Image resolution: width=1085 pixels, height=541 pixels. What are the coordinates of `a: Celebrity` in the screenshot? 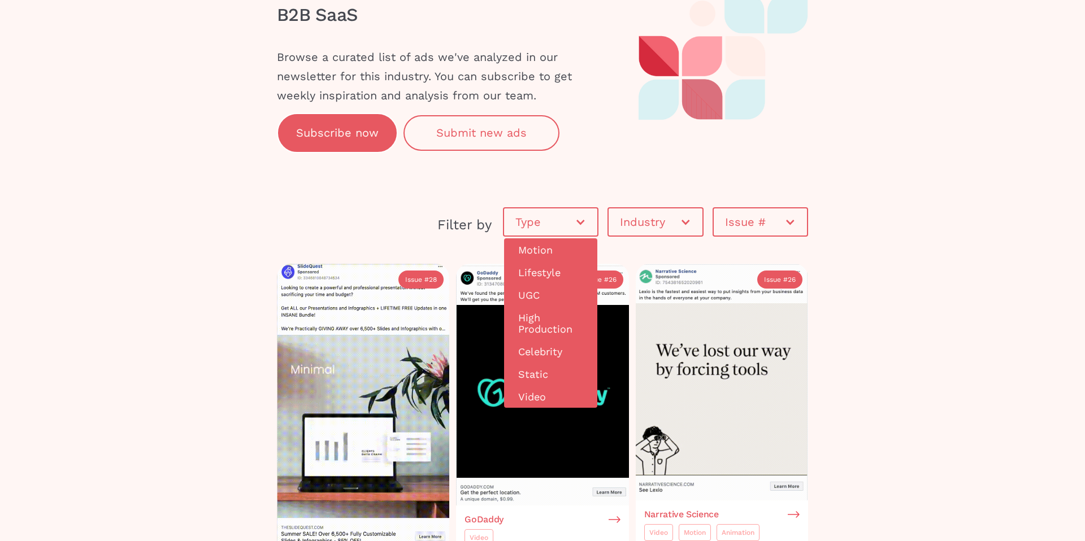 It's located at (550, 352).